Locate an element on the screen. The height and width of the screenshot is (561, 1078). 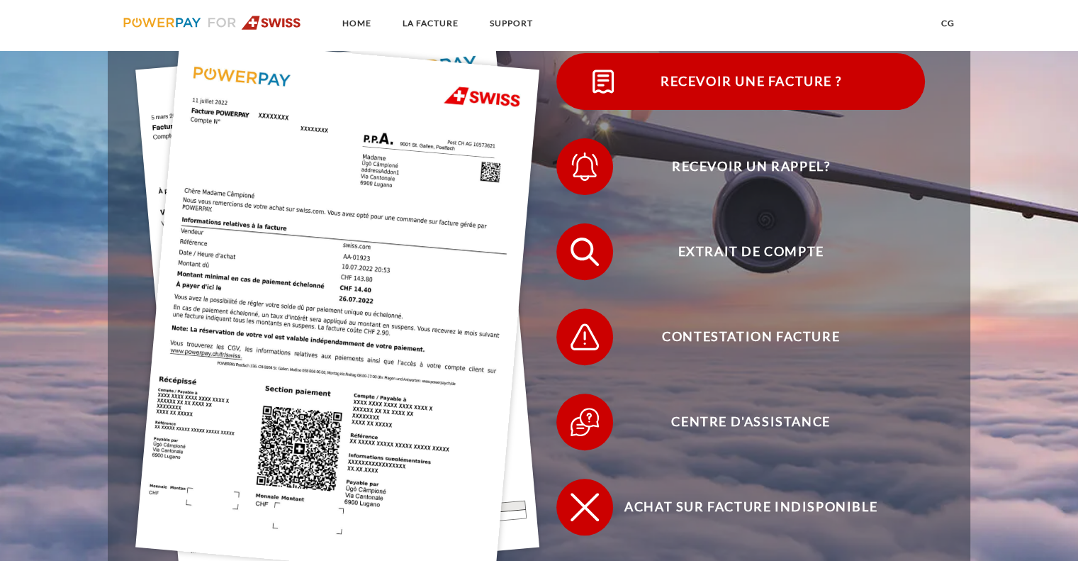
img: qb_bell.svg is located at coordinates (585, 167).